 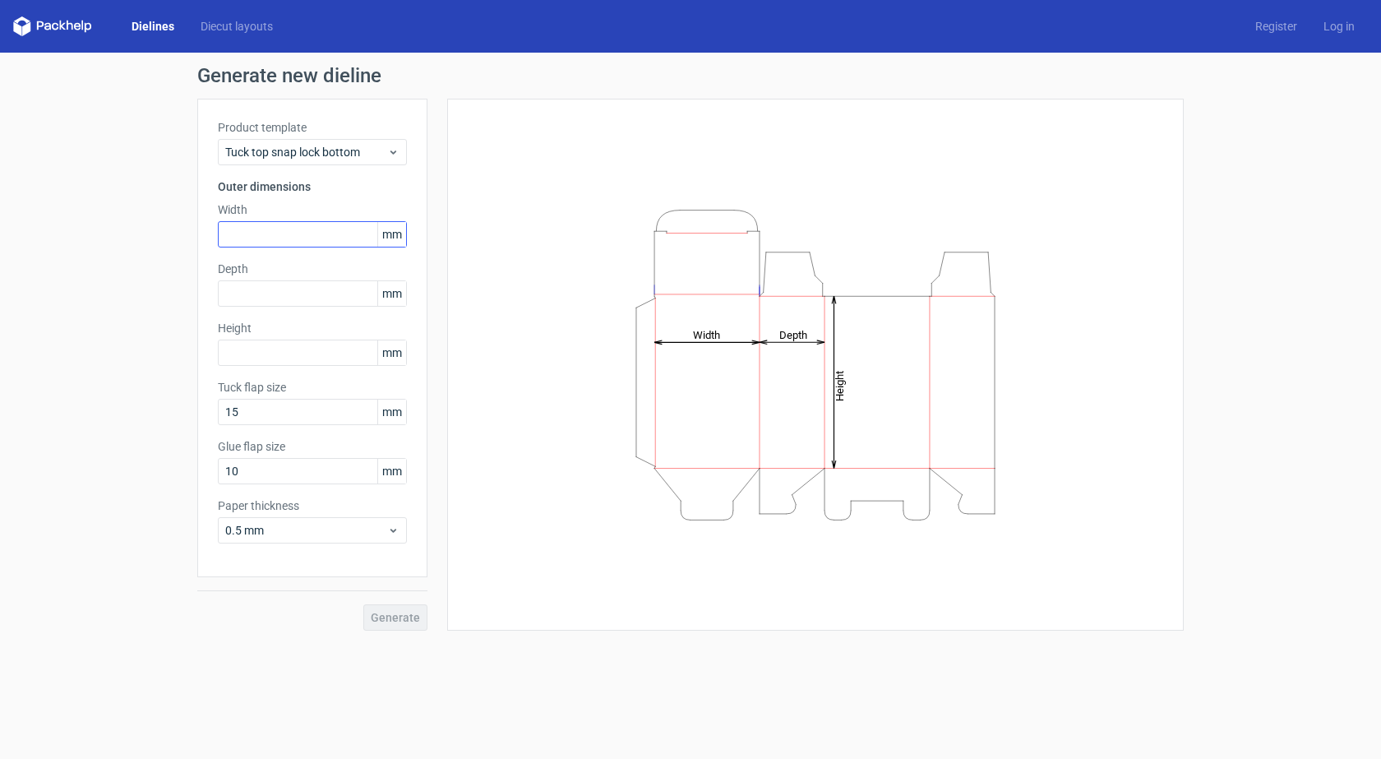 What do you see at coordinates (706, 334) in the screenshot?
I see `tspan: Width` at bounding box center [706, 334].